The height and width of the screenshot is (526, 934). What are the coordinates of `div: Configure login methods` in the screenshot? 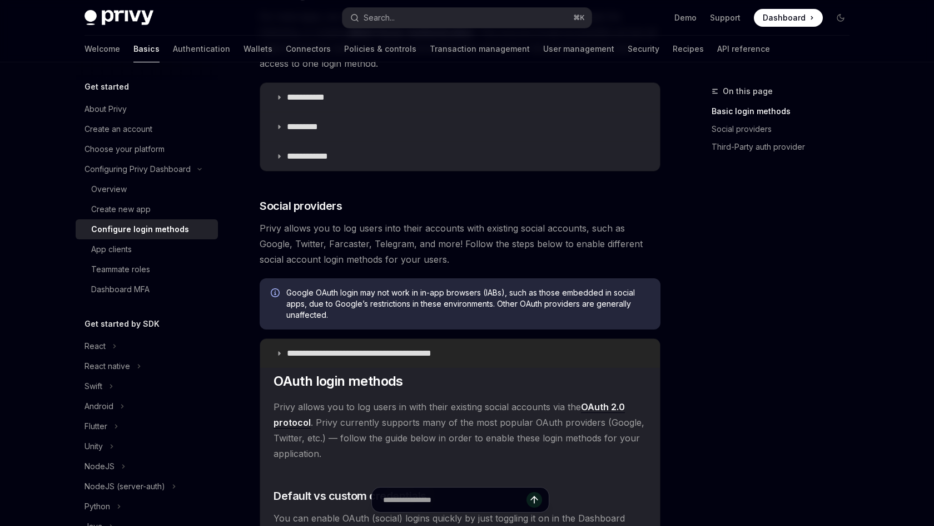 It's located at (140, 229).